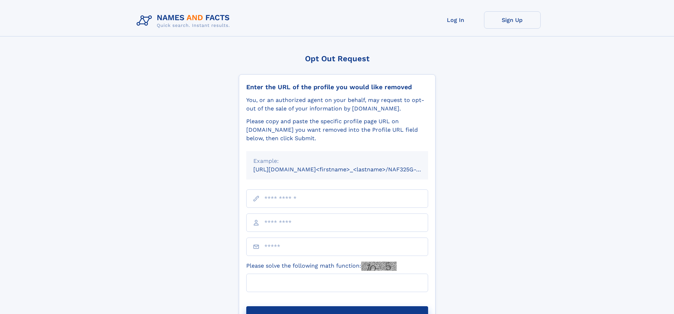 This screenshot has height=314, width=674. What do you see at coordinates (512, 20) in the screenshot?
I see `a: Sign Up` at bounding box center [512, 20].